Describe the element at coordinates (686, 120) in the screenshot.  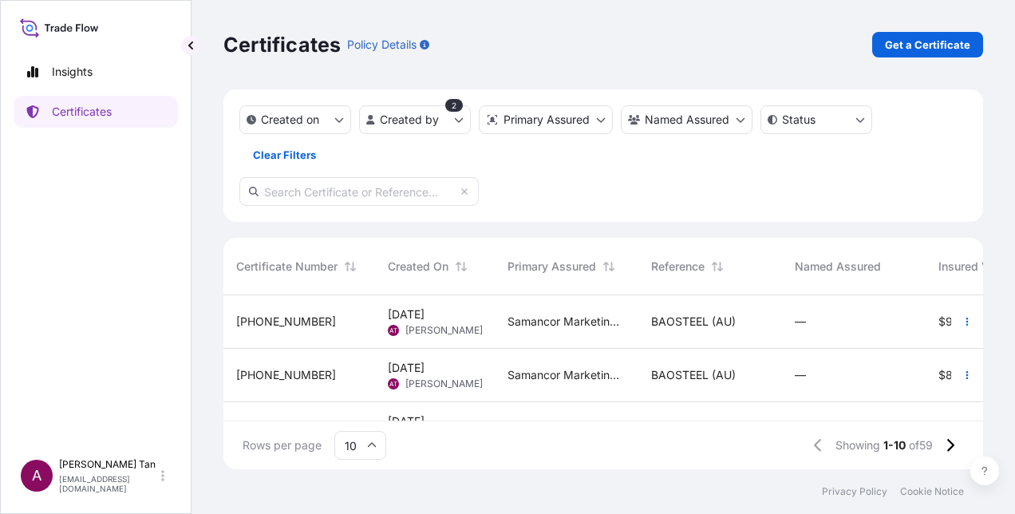
I see `button: cargoOwner Filter options` at that location.